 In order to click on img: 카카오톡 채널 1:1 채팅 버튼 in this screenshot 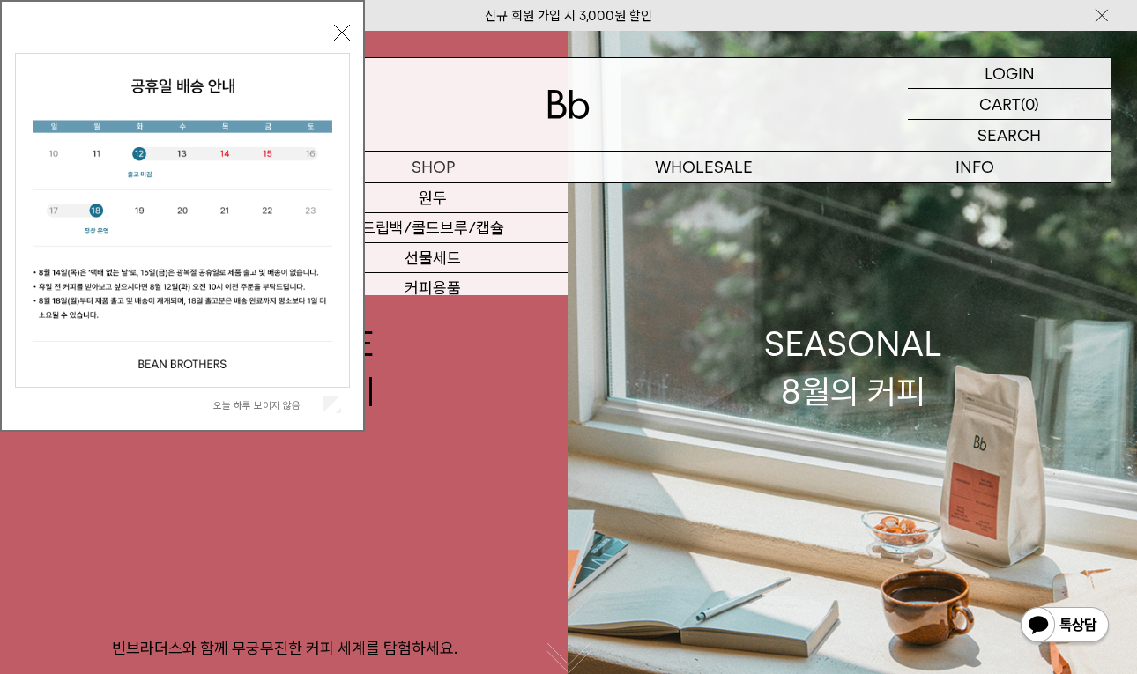, I will do `click(1065, 627)`.